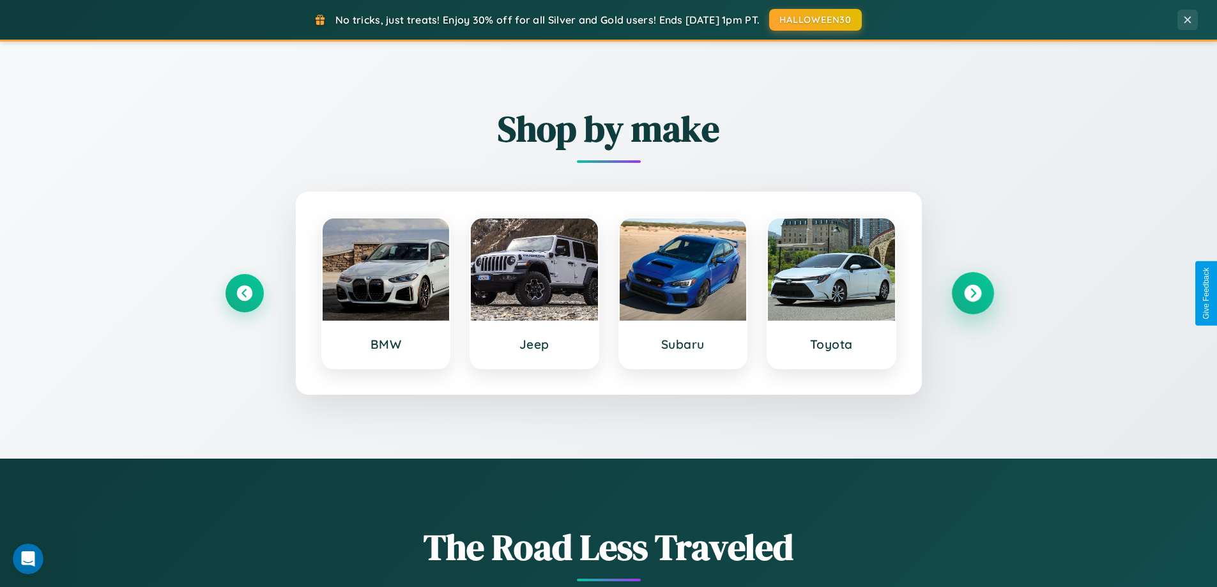 This screenshot has height=587, width=1217. Describe the element at coordinates (609, 128) in the screenshot. I see `h2: Shop by make` at that location.